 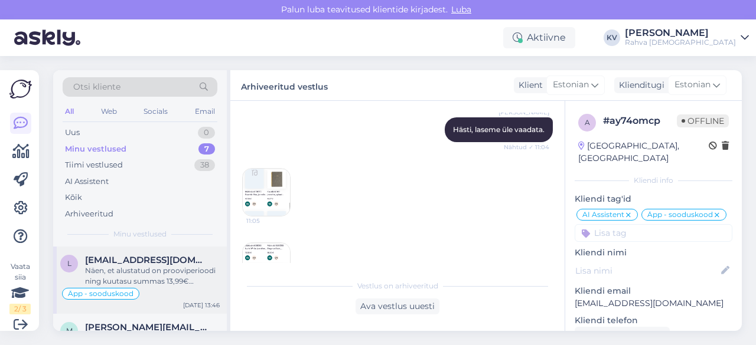 What do you see at coordinates (703, 121) in the screenshot?
I see `span: Offline` at bounding box center [703, 121].